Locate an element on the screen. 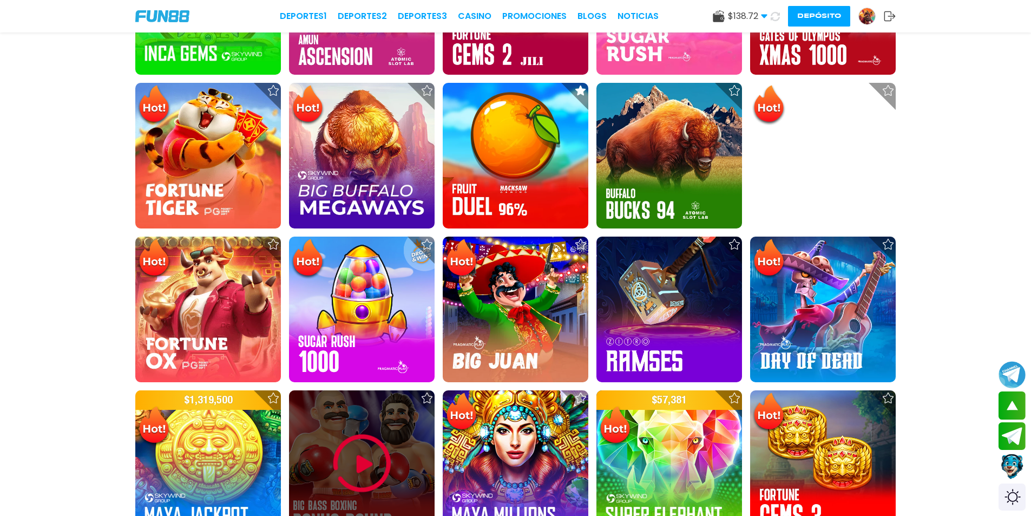  img: Big Buffalo Megaways is located at coordinates (361, 155).